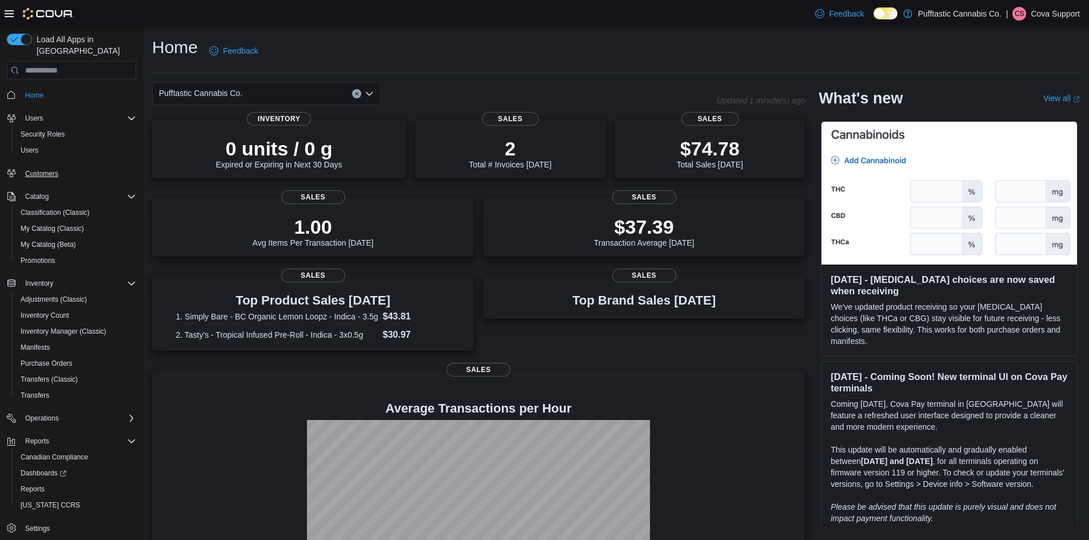  Describe the element at coordinates (839, 14) in the screenshot. I see `a: Feedback` at that location.